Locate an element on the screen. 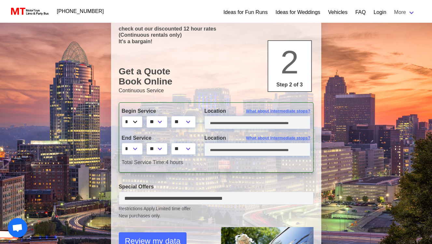  p: It's a bargain! is located at coordinates (216, 41).